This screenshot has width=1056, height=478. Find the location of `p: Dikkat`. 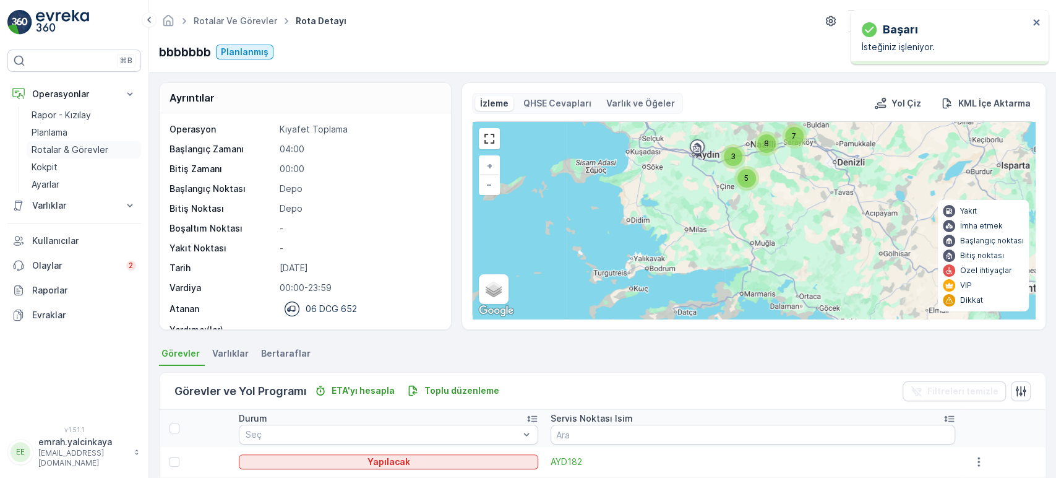

p: Dikkat is located at coordinates (972, 300).